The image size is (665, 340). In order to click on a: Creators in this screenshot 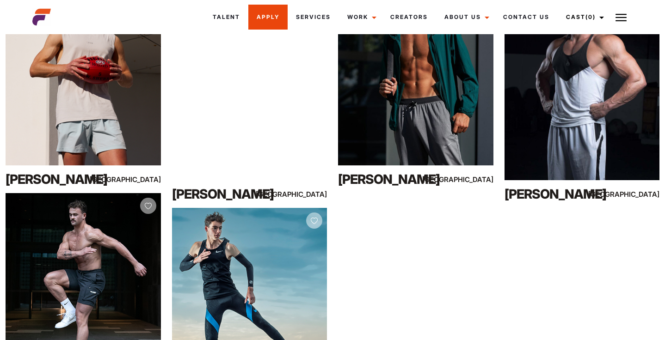, I will do `click(409, 17)`.